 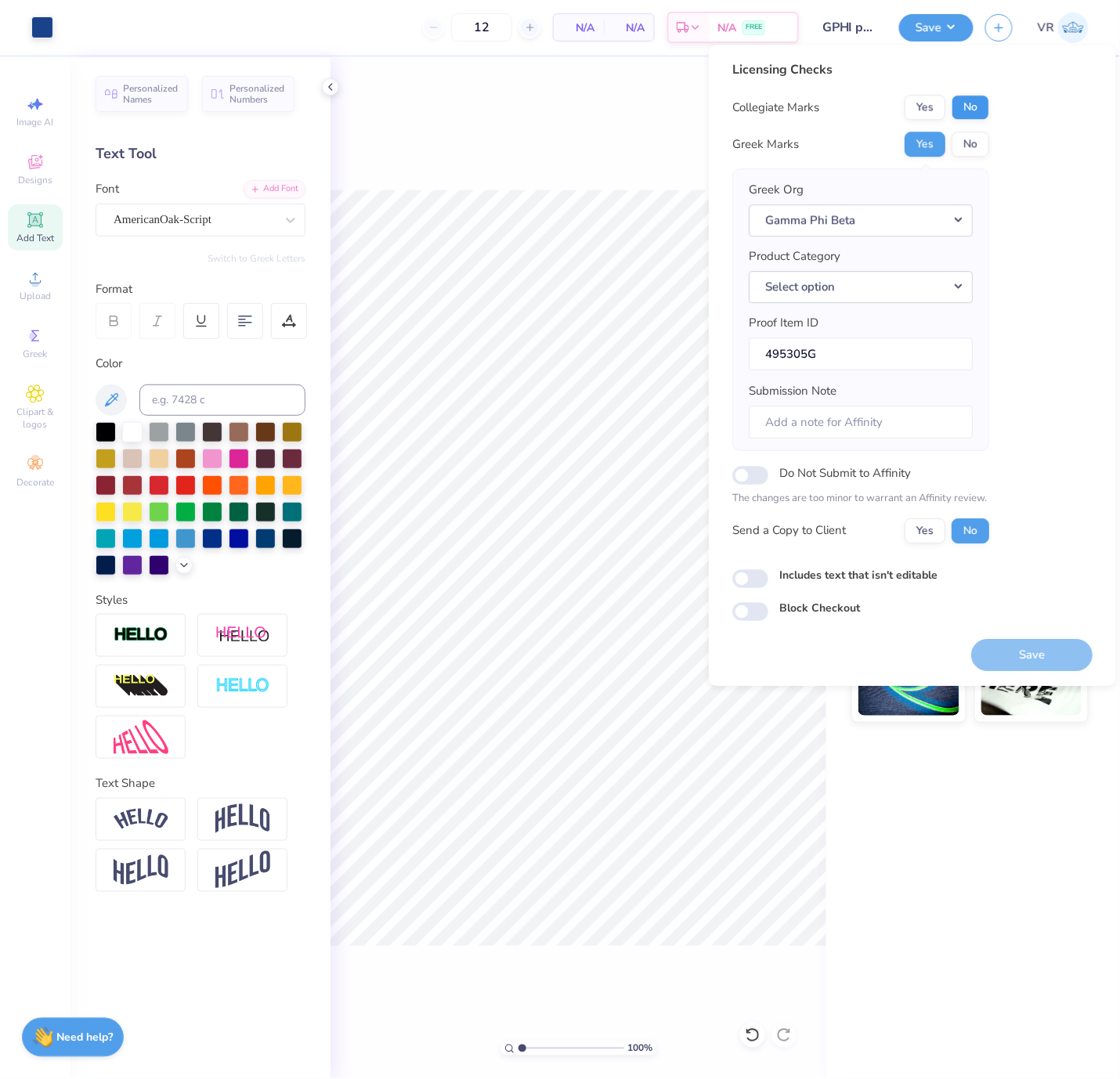 I want to click on label: Includes text that isn't editable, so click(x=858, y=574).